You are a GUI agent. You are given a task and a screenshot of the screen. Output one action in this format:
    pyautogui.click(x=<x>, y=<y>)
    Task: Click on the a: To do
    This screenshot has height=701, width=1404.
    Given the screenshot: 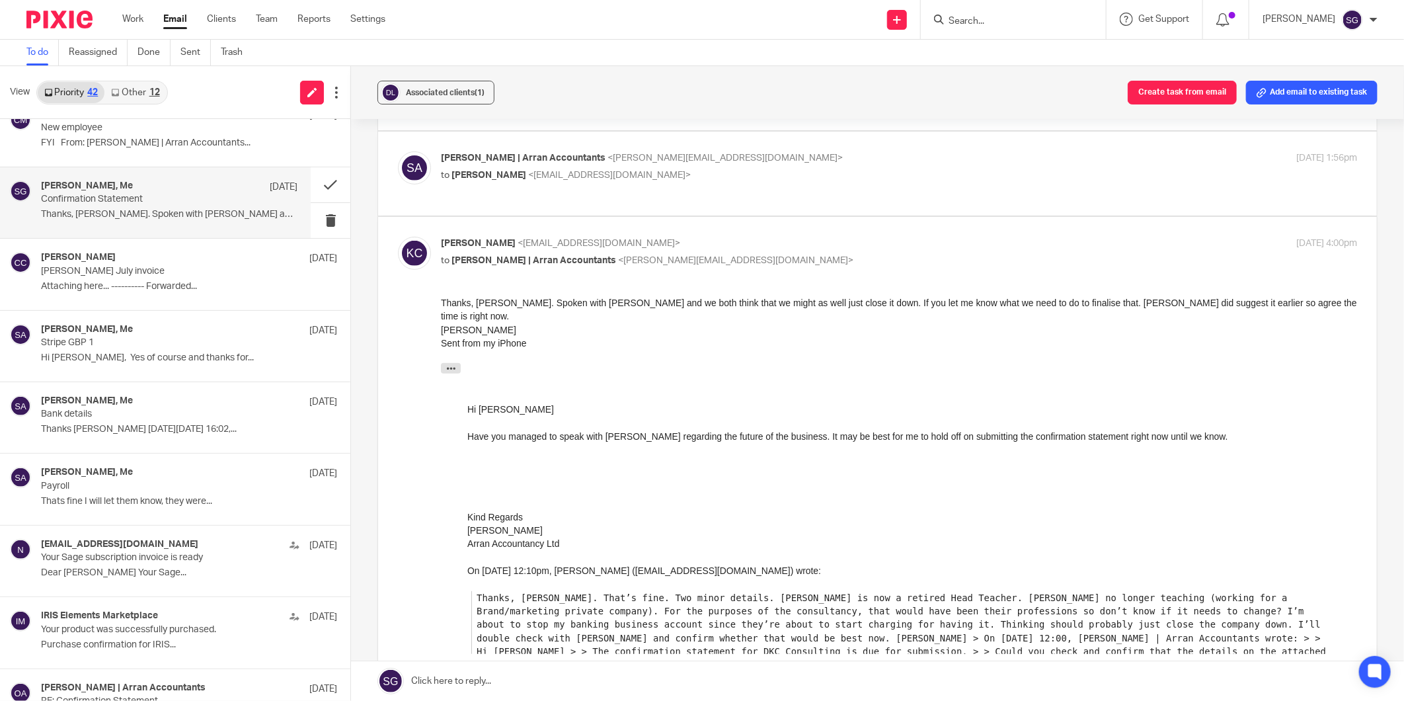 What is the action you would take?
    pyautogui.click(x=42, y=52)
    